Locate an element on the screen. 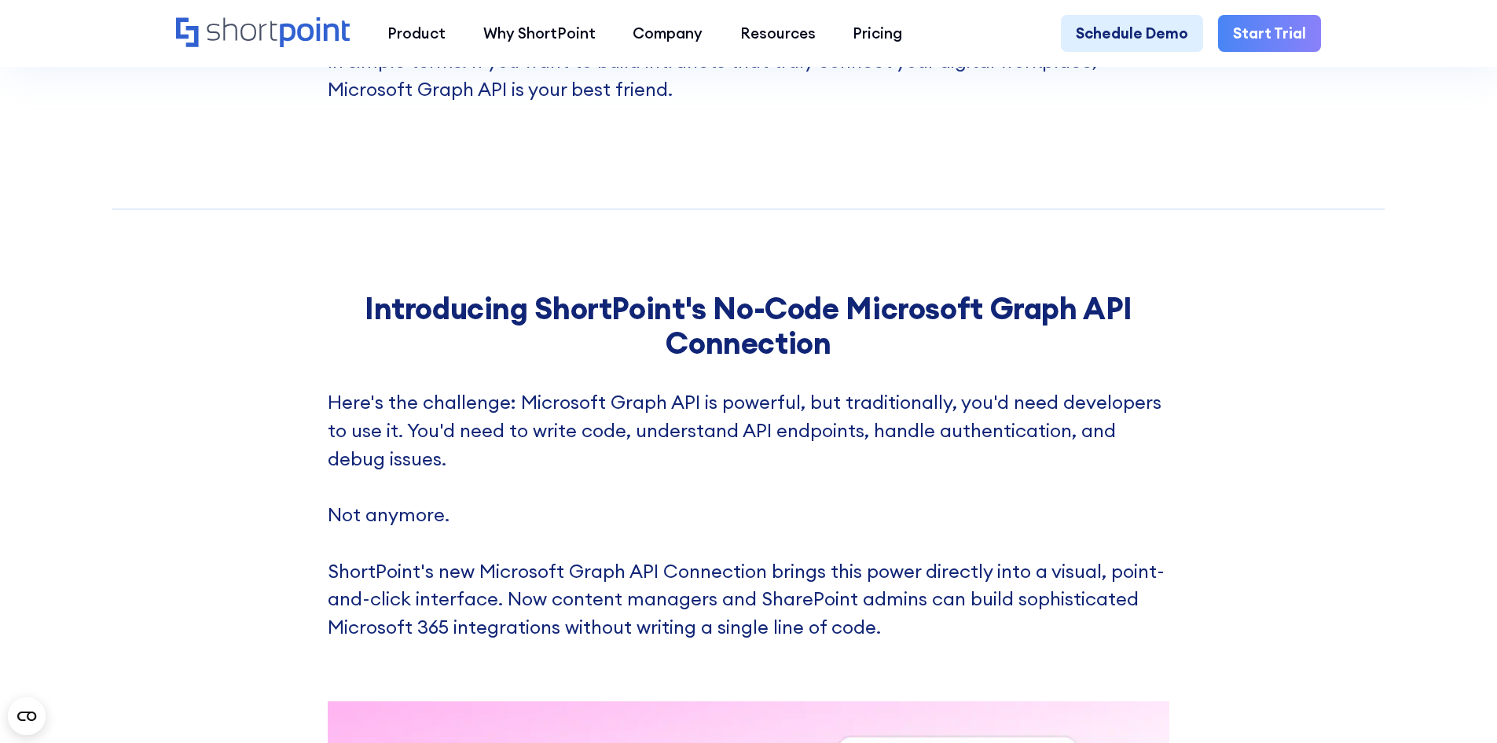 This screenshot has height=743, width=1497. a: Why ShortPoint is located at coordinates (539, 34).